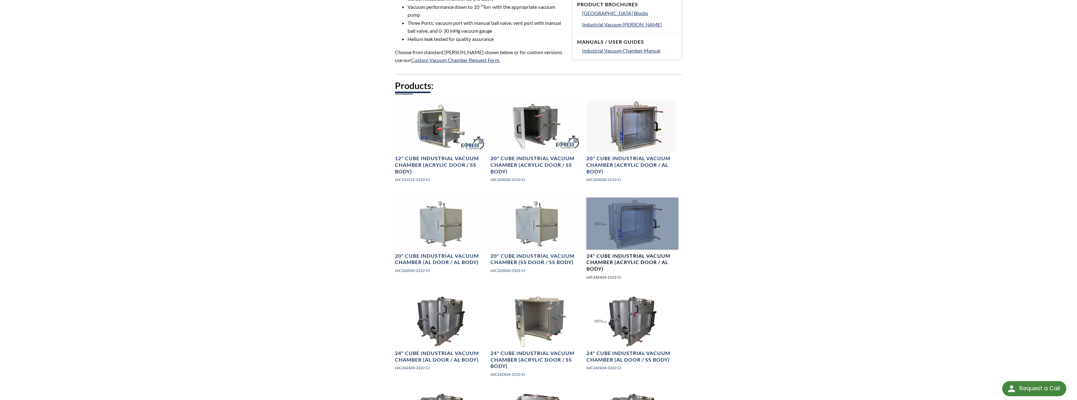  What do you see at coordinates (632, 262) in the screenshot?
I see `h4: 24" Cube Industrial Vacuum Chamber (Acrylic Door / AL Body)` at bounding box center [632, 262].